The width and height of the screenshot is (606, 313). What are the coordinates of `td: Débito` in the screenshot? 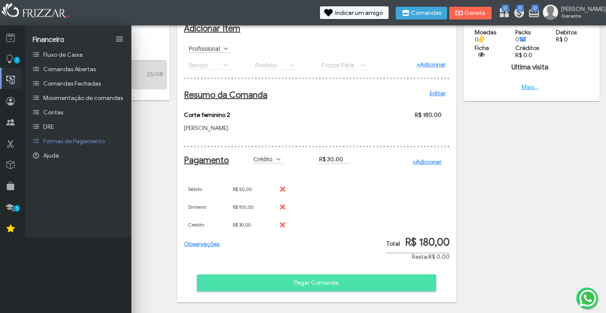 It's located at (206, 189).